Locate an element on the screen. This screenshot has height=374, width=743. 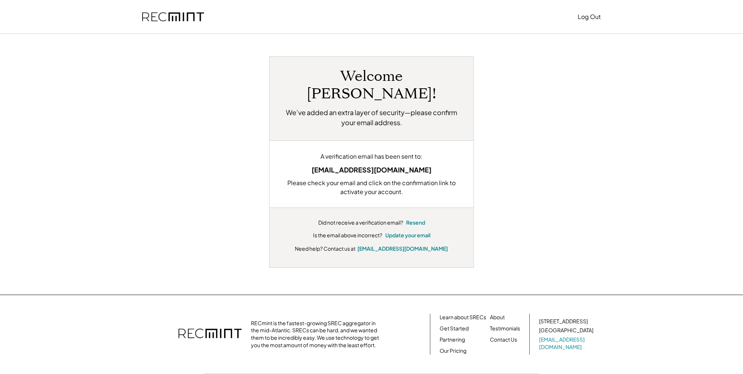
div: A verification email has been sent to: is located at coordinates (372, 156).